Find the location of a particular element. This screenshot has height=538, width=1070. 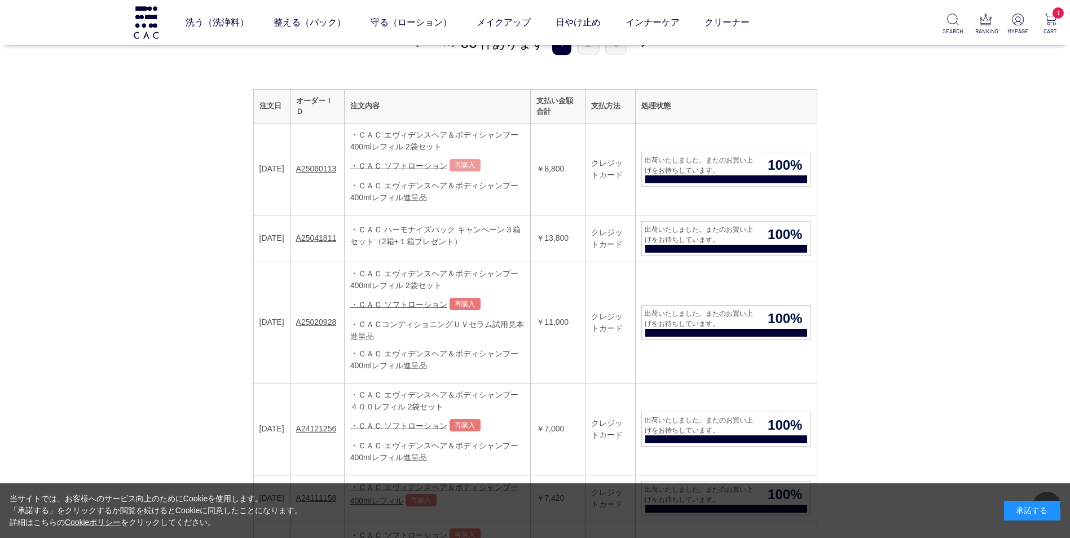

a: A25041811 is located at coordinates (316, 238).